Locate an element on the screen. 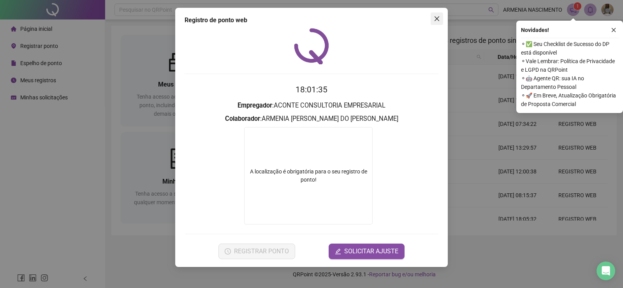  div: A localização é obrigatória para o seu registro de ponto! is located at coordinates (308, 176).